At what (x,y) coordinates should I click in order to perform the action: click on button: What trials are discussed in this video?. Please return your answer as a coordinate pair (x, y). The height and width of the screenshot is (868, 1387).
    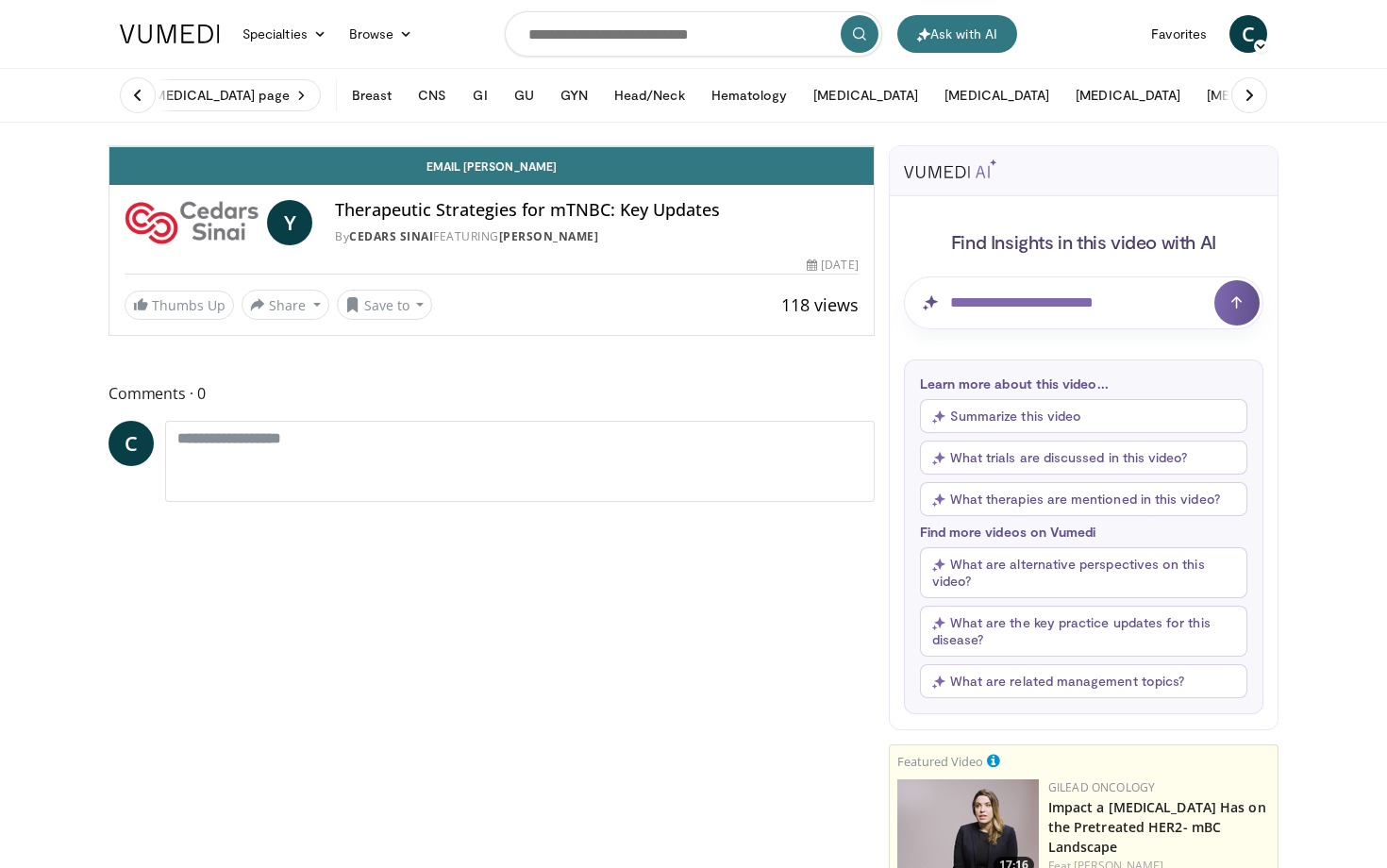
    Looking at the image, I should click on (1084, 458).